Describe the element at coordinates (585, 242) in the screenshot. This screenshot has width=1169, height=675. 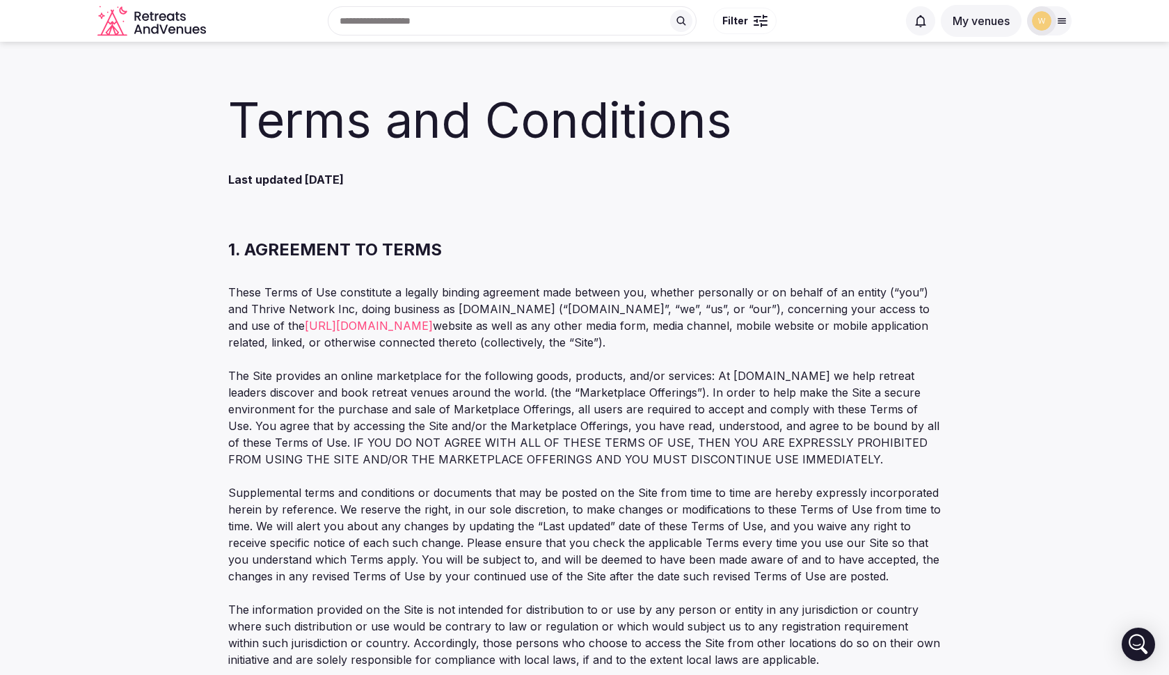
I see `h3: 1. AGREEMENT TO TERMS` at that location.